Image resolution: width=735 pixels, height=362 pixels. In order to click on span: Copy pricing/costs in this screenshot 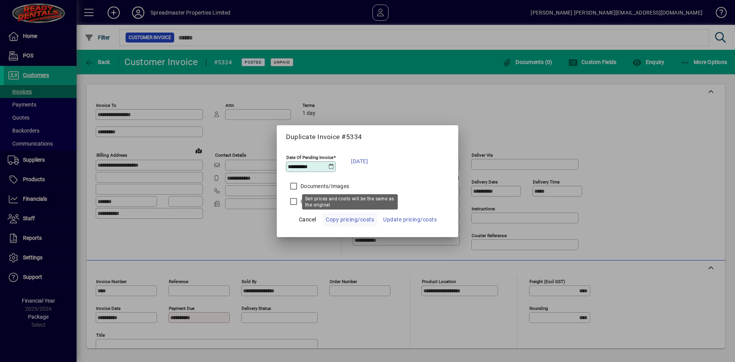, I will do `click(350, 219)`.